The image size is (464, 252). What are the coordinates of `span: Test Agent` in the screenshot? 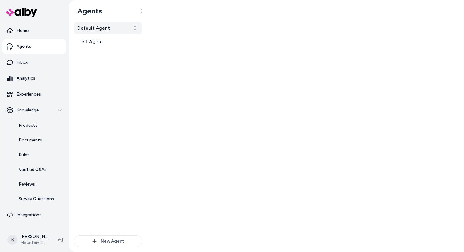 It's located at (90, 42).